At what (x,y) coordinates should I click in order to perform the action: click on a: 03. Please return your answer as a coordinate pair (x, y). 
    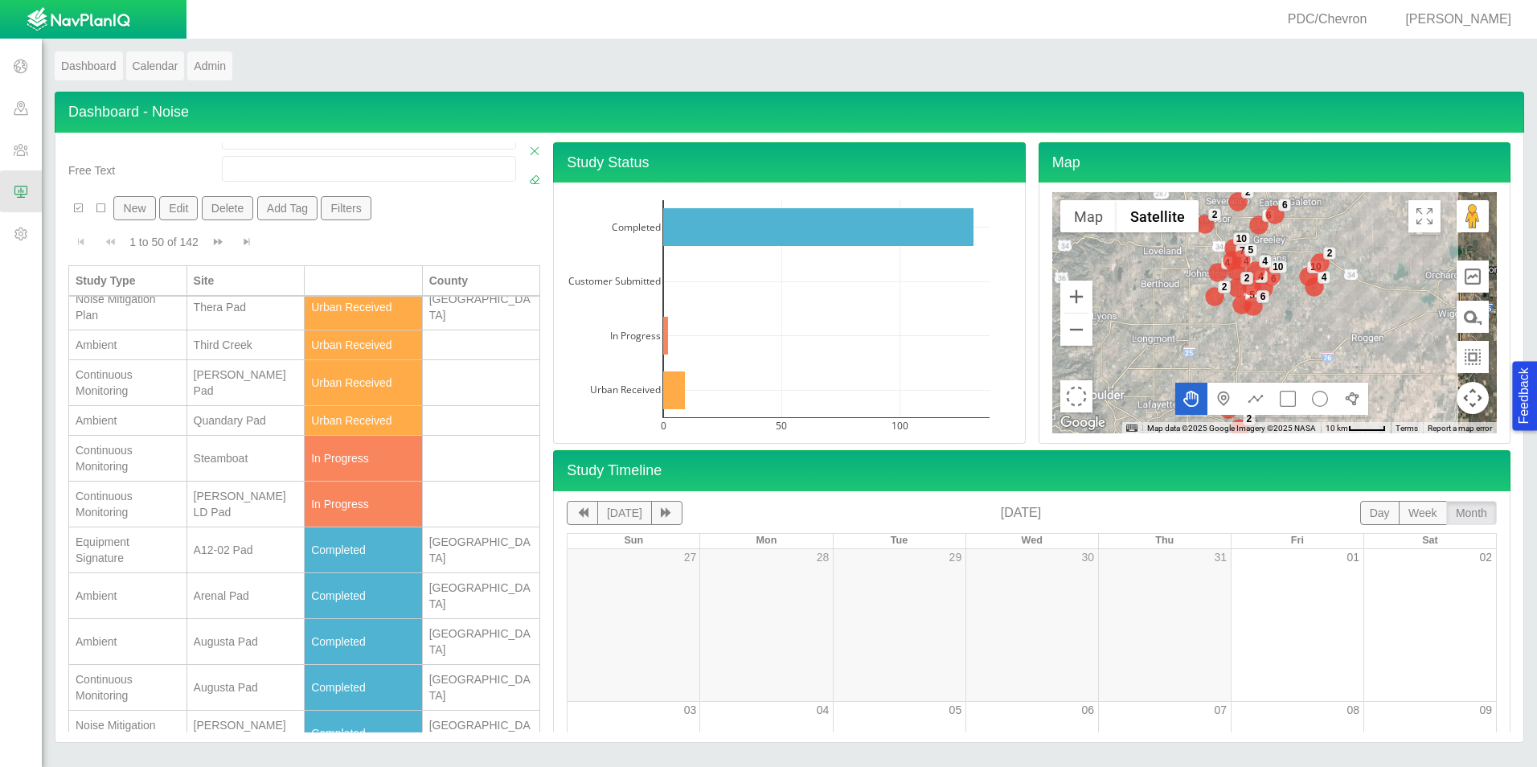
    Looking at the image, I should click on (691, 710).